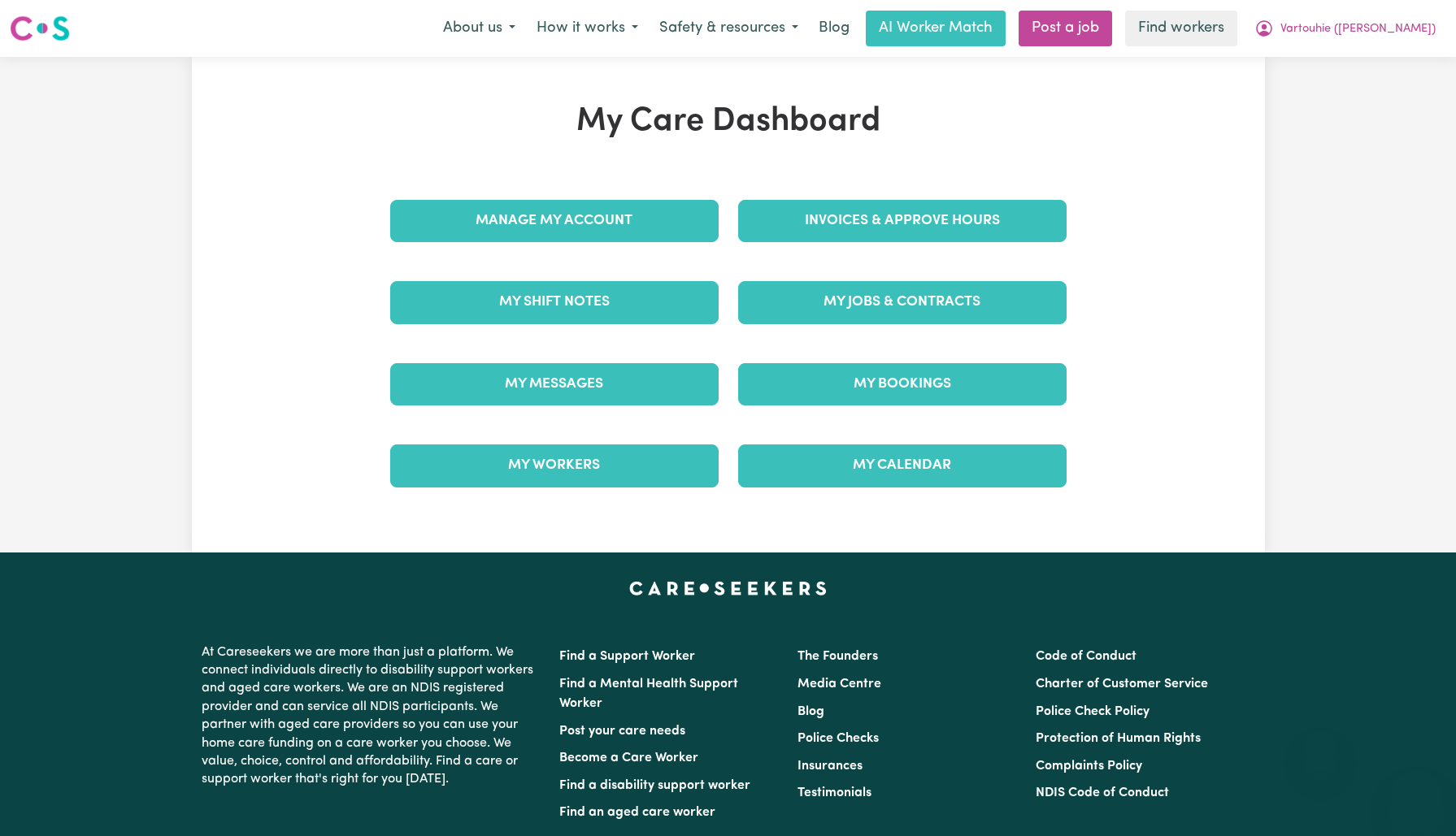 This screenshot has height=836, width=1456. I want to click on a: Charter of Customer Service, so click(1121, 684).